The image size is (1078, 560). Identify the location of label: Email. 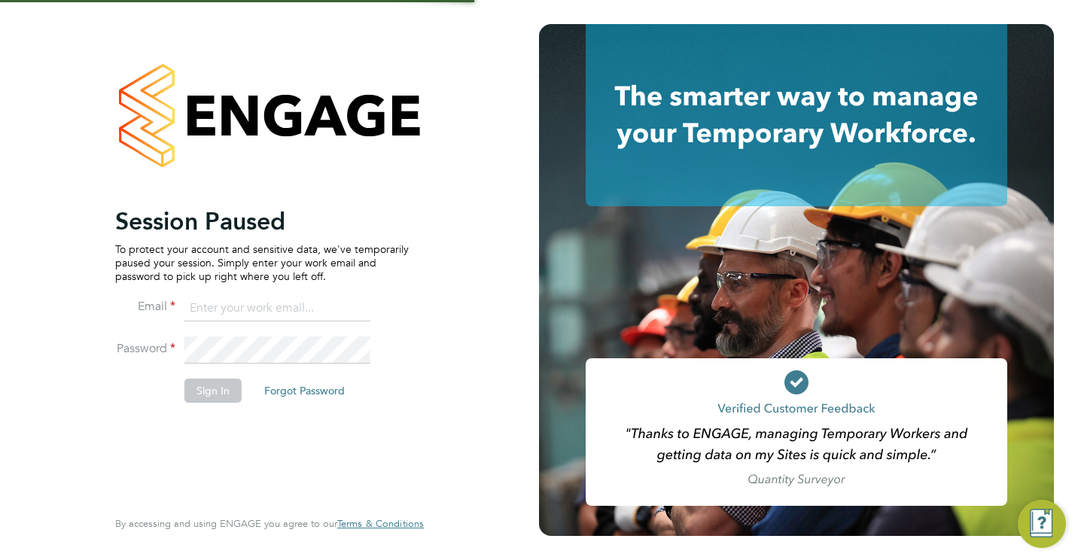
(145, 306).